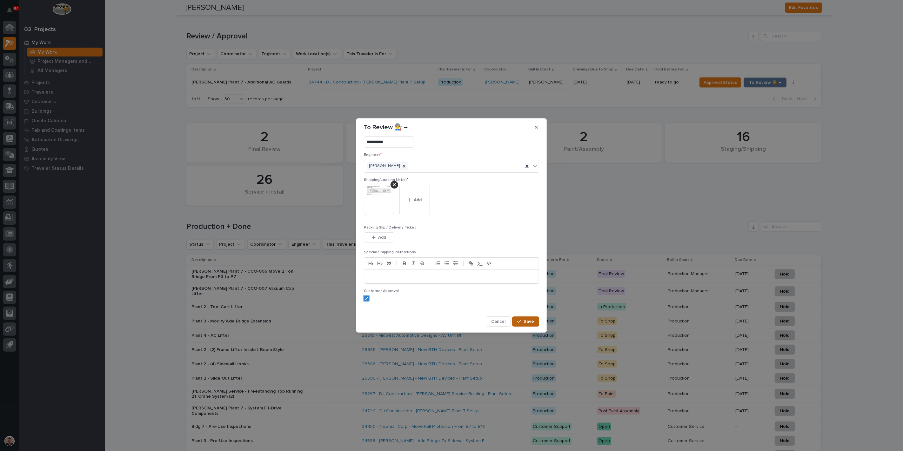 This screenshot has height=451, width=903. I want to click on span: Customer Approval, so click(381, 291).